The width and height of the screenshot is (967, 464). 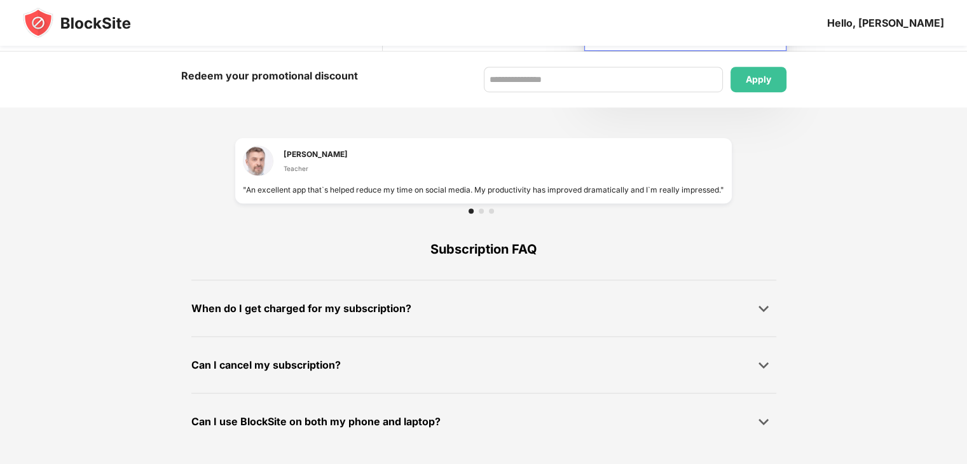 I want to click on div: Can I use BlockSite on both my phone and laptop?, so click(x=316, y=422).